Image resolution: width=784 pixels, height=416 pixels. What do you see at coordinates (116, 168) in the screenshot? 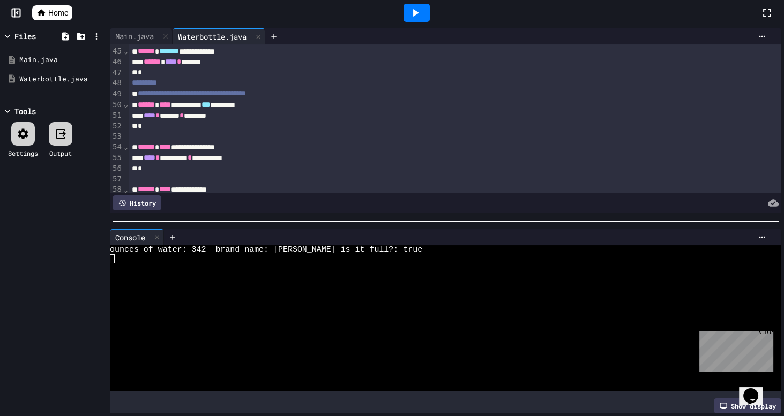
I see `div: 56` at bounding box center [116, 168].